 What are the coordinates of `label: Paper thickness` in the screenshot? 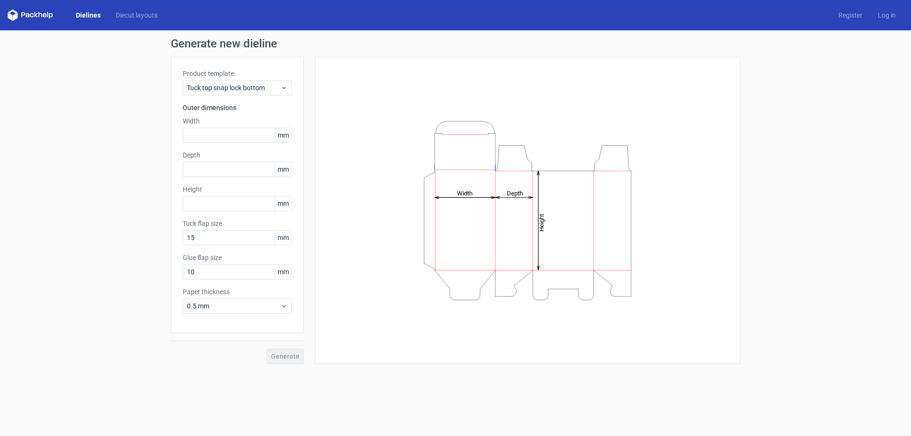 It's located at (237, 292).